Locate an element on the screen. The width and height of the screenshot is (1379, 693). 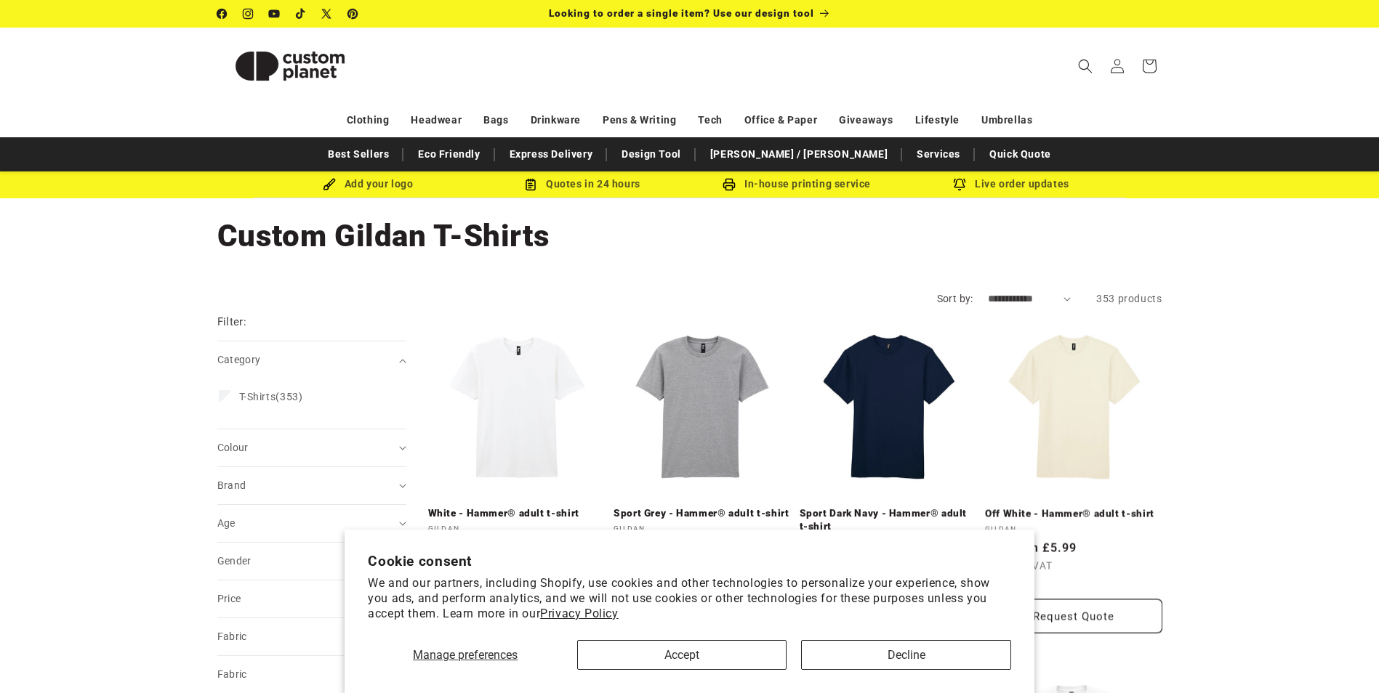
span: Price is located at coordinates (229, 599).